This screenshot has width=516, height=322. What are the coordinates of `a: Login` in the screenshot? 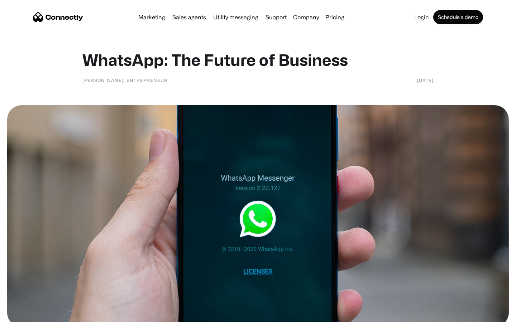 It's located at (421, 17).